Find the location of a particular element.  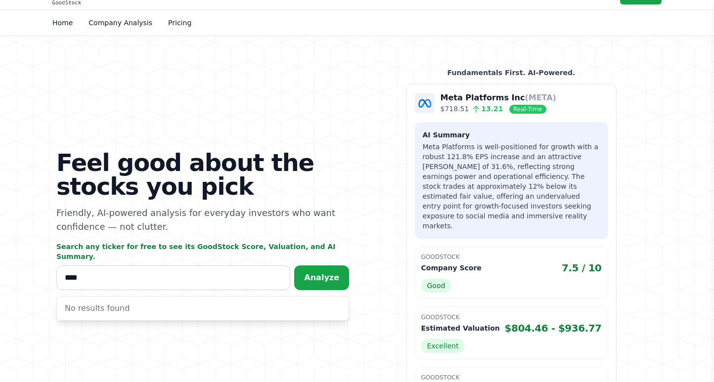

span: Excellent is located at coordinates (443, 346).